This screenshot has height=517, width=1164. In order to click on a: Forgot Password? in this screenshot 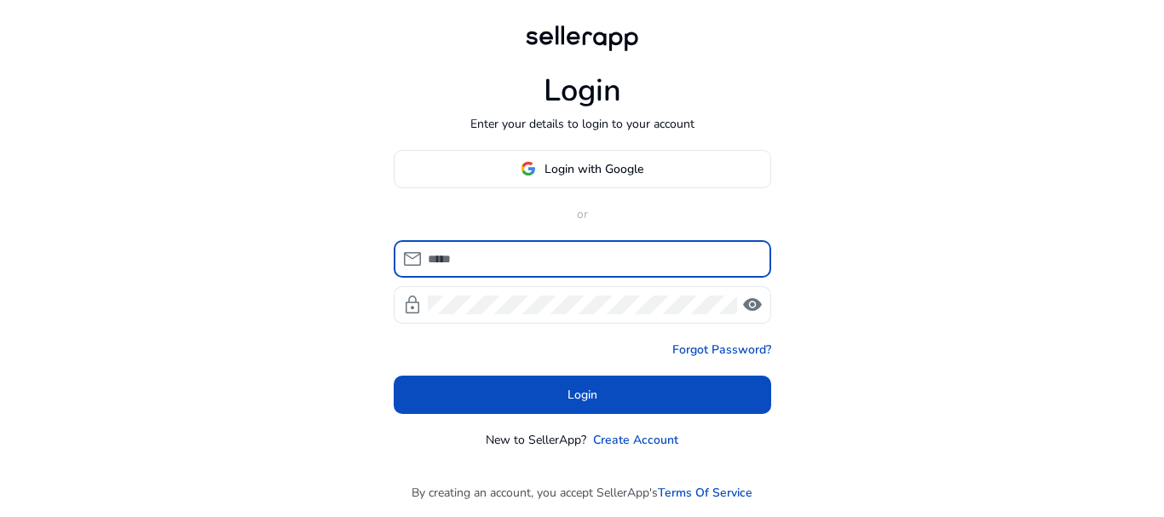, I will do `click(722, 349)`.